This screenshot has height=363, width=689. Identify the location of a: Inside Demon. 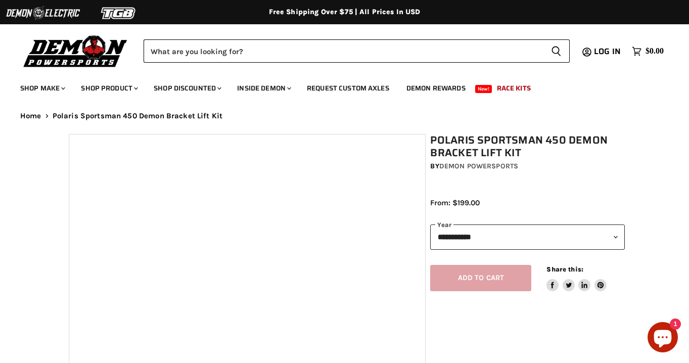
(263, 88).